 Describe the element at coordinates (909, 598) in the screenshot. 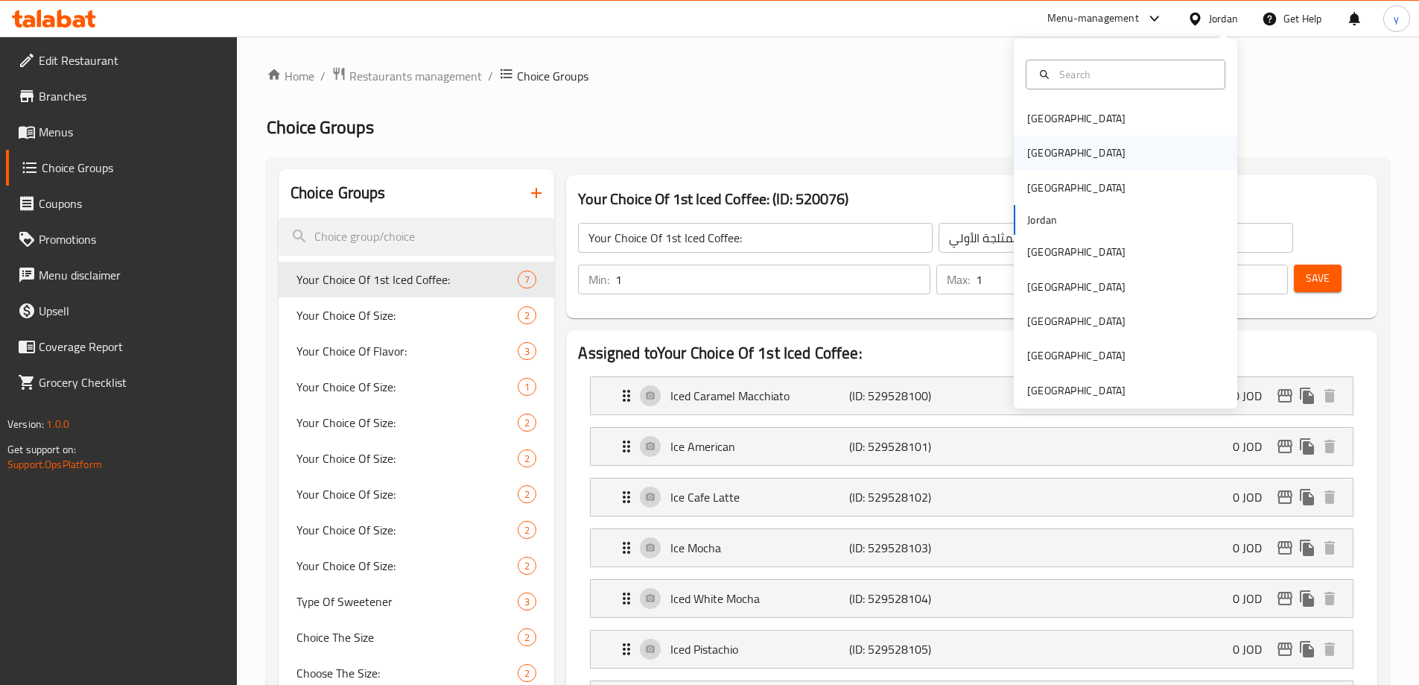

I see `p: (ID: 529528104)` at that location.